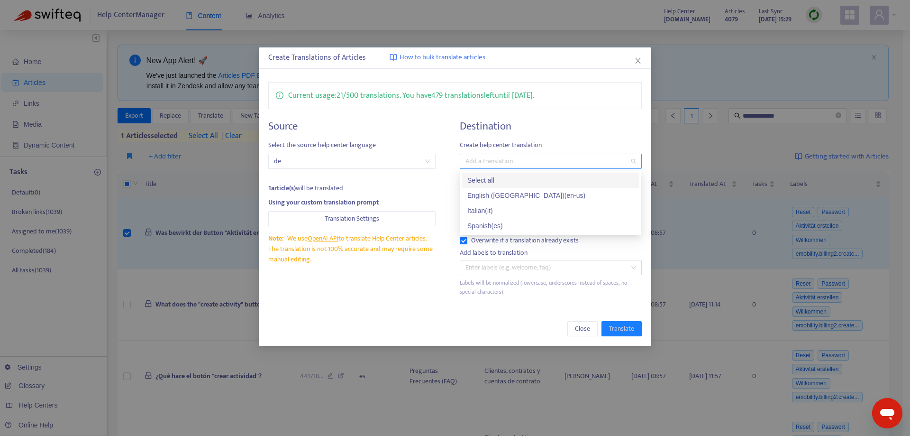  Describe the element at coordinates (352, 249) in the screenshot. I see `div: We use to translate Help Center articles. The translation is not 100% accurate and may require so...` at that location.